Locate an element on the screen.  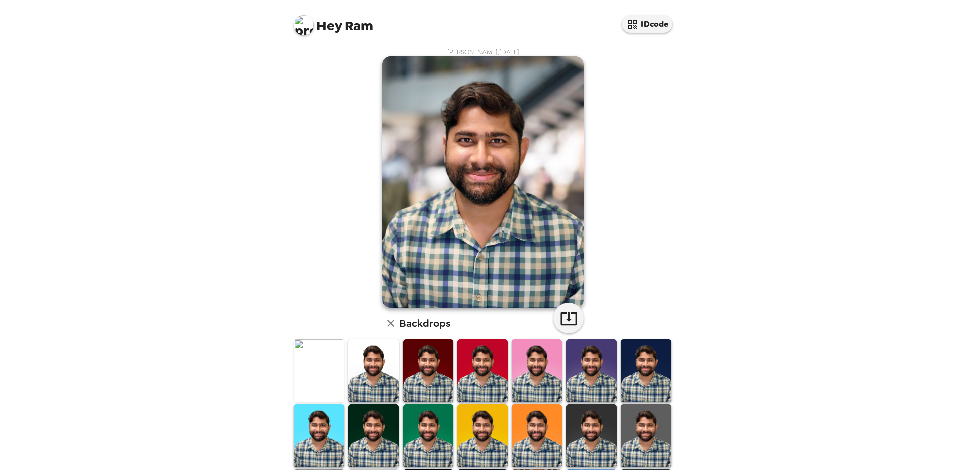
span: Ram is located at coordinates (334, 21).